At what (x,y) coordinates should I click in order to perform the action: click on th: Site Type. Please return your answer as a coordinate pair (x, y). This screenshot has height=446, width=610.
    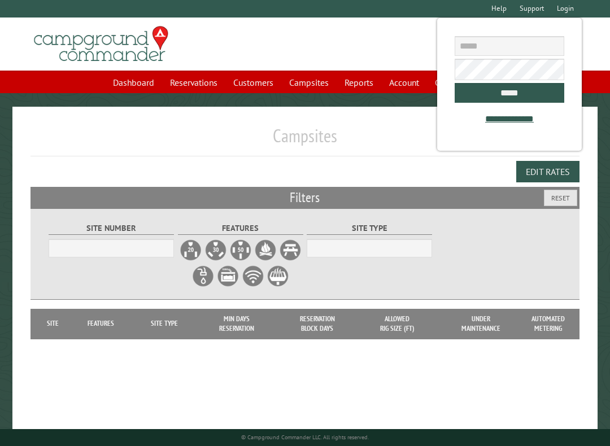
    Looking at the image, I should click on (164, 324).